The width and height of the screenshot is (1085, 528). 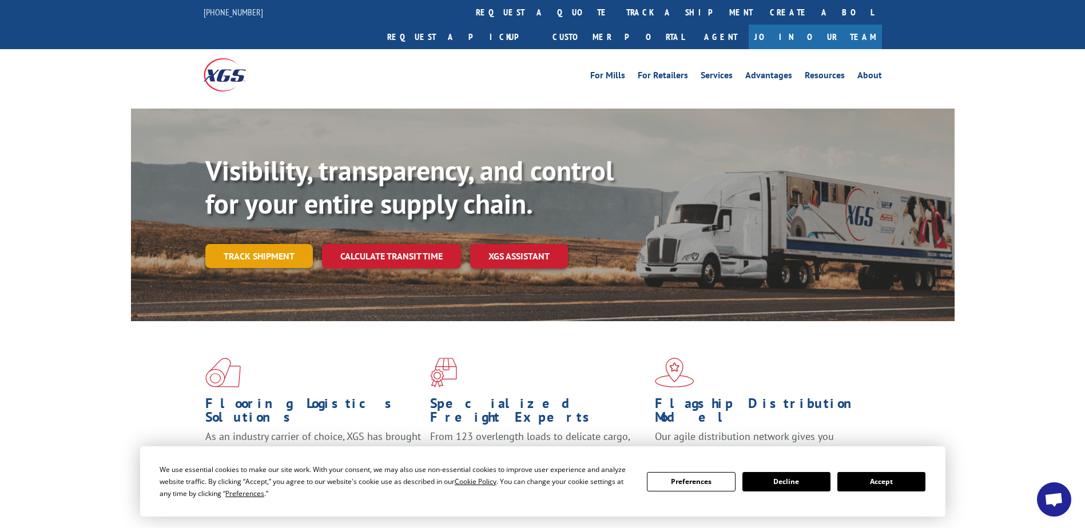 What do you see at coordinates (543, 481) in the screenshot?
I see `div: Cookie Consent Prompt` at bounding box center [543, 481].